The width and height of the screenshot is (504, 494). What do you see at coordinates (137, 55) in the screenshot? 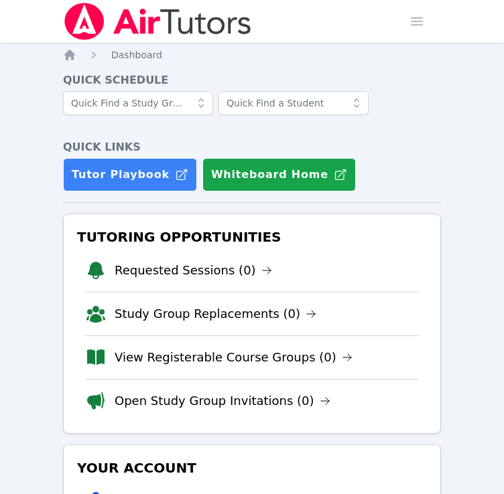
I see `span: Dashboard` at bounding box center [137, 55].